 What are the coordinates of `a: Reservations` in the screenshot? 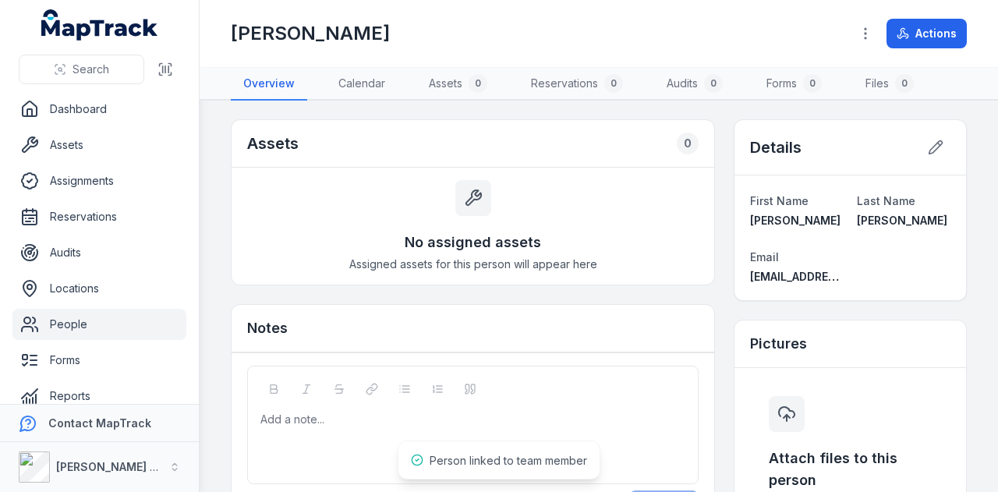 It's located at (99, 217).